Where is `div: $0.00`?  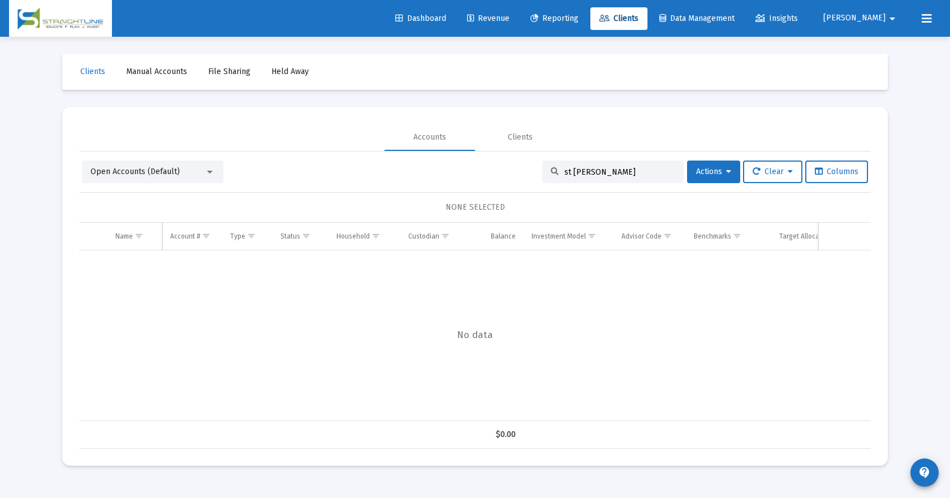
div: $0.00 is located at coordinates (497, 435).